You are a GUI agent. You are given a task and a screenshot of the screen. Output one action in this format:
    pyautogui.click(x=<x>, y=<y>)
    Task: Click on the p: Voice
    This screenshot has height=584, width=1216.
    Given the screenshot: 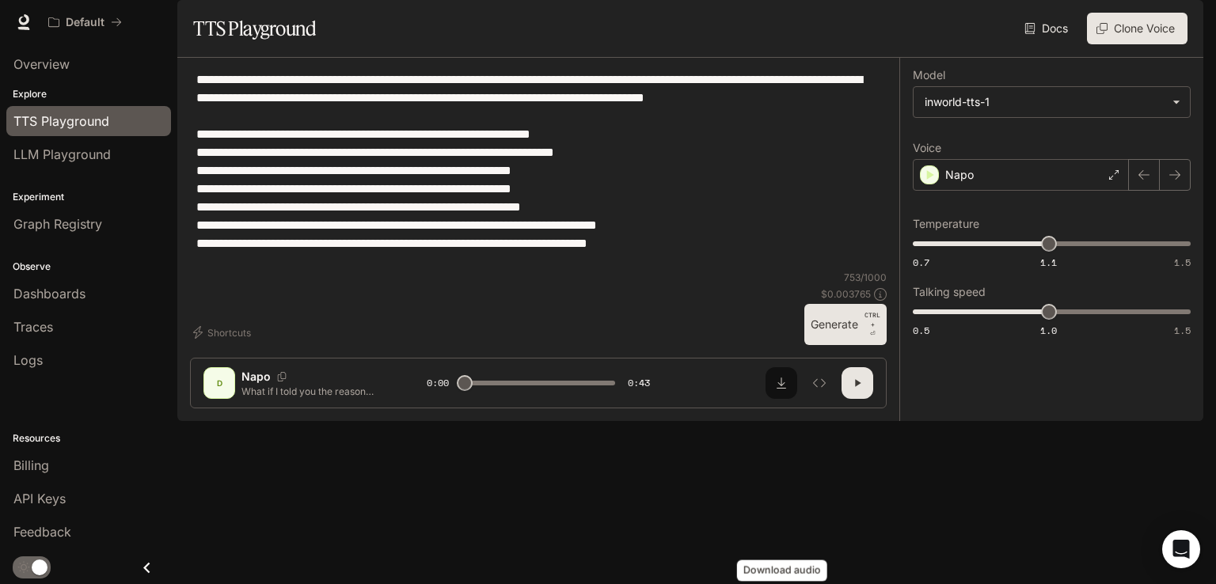 What is the action you would take?
    pyautogui.click(x=927, y=148)
    